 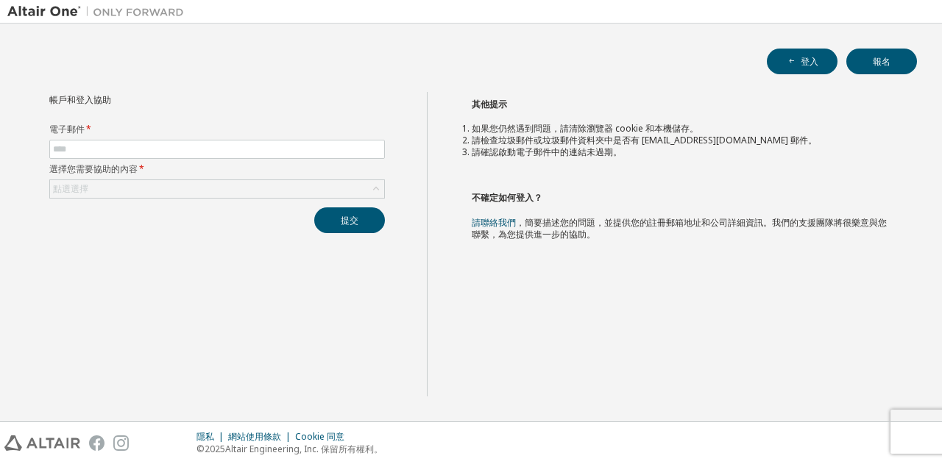 I want to click on img: facebook.svg, so click(x=96, y=443).